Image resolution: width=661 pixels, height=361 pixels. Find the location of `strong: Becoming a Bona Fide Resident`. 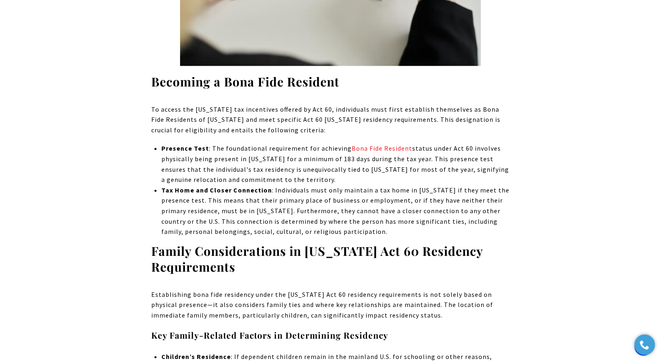

strong: Becoming a Bona Fide Resident is located at coordinates (245, 82).